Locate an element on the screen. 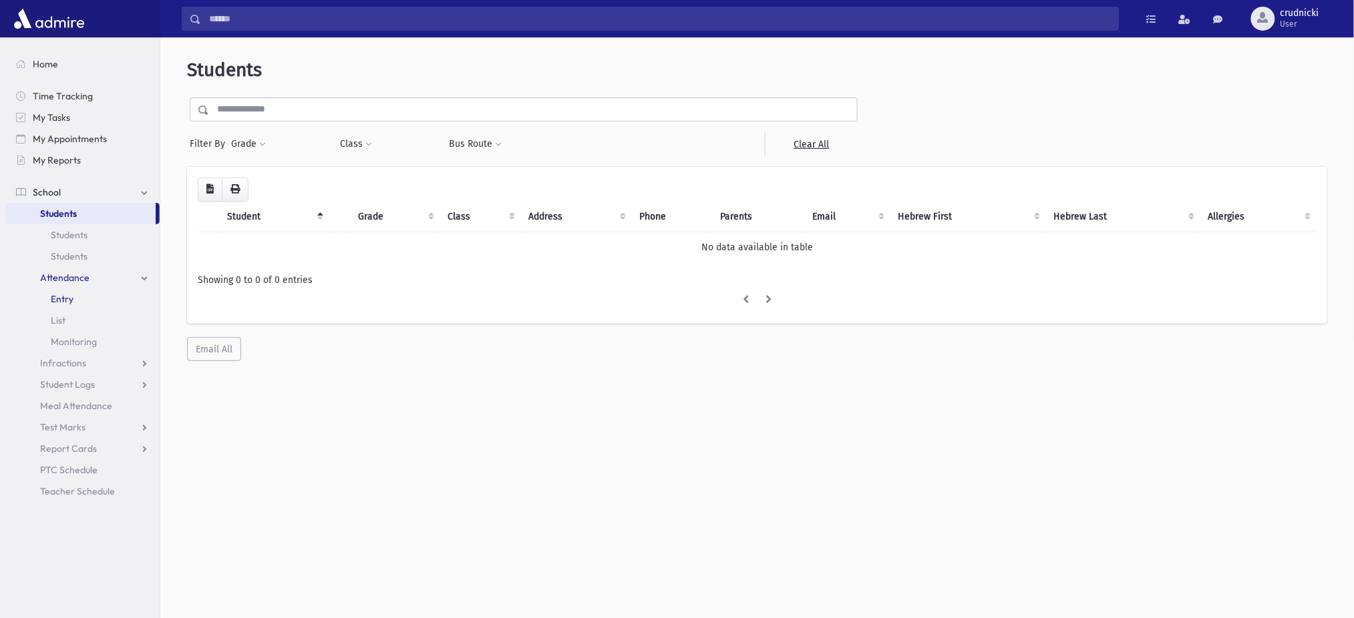 The width and height of the screenshot is (1354, 618). a: My Tasks is located at coordinates (82, 118).